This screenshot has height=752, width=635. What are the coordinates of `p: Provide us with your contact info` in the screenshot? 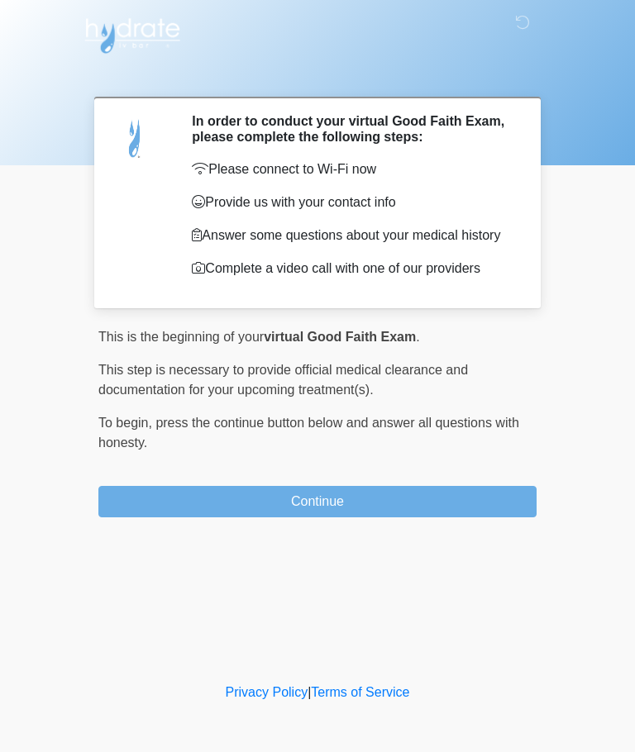 It's located at (351, 203).